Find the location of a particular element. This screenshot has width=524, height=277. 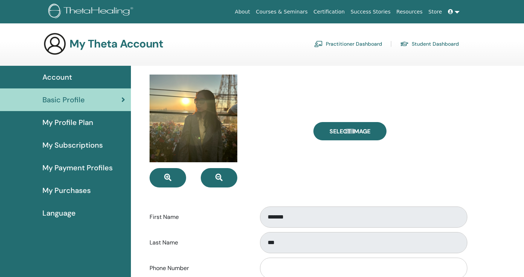

span: Account is located at coordinates (57, 77).